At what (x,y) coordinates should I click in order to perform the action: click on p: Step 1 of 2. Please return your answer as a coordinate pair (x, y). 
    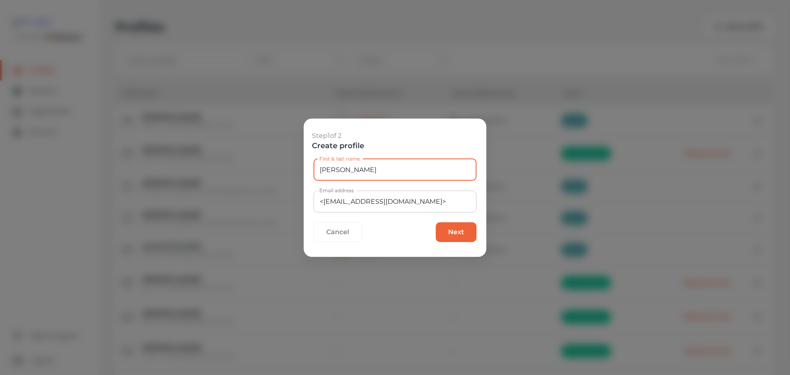
    Looking at the image, I should click on (338, 136).